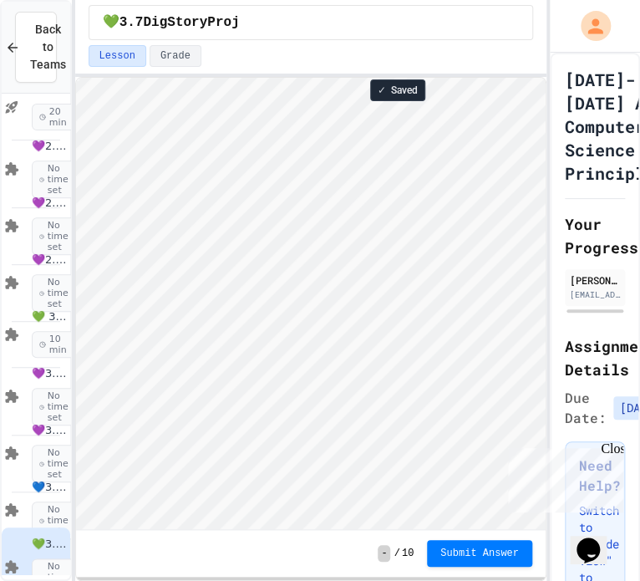  I want to click on button: Back to Teams, so click(36, 47).